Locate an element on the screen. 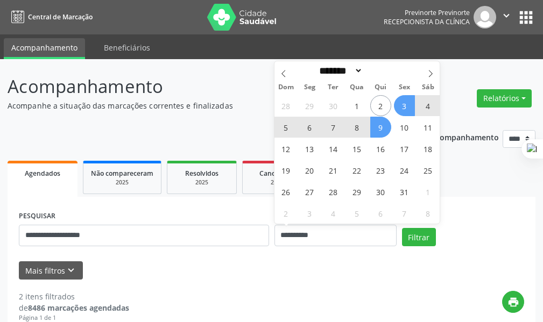 This screenshot has width=543, height=322. span: Ter is located at coordinates (333, 87).